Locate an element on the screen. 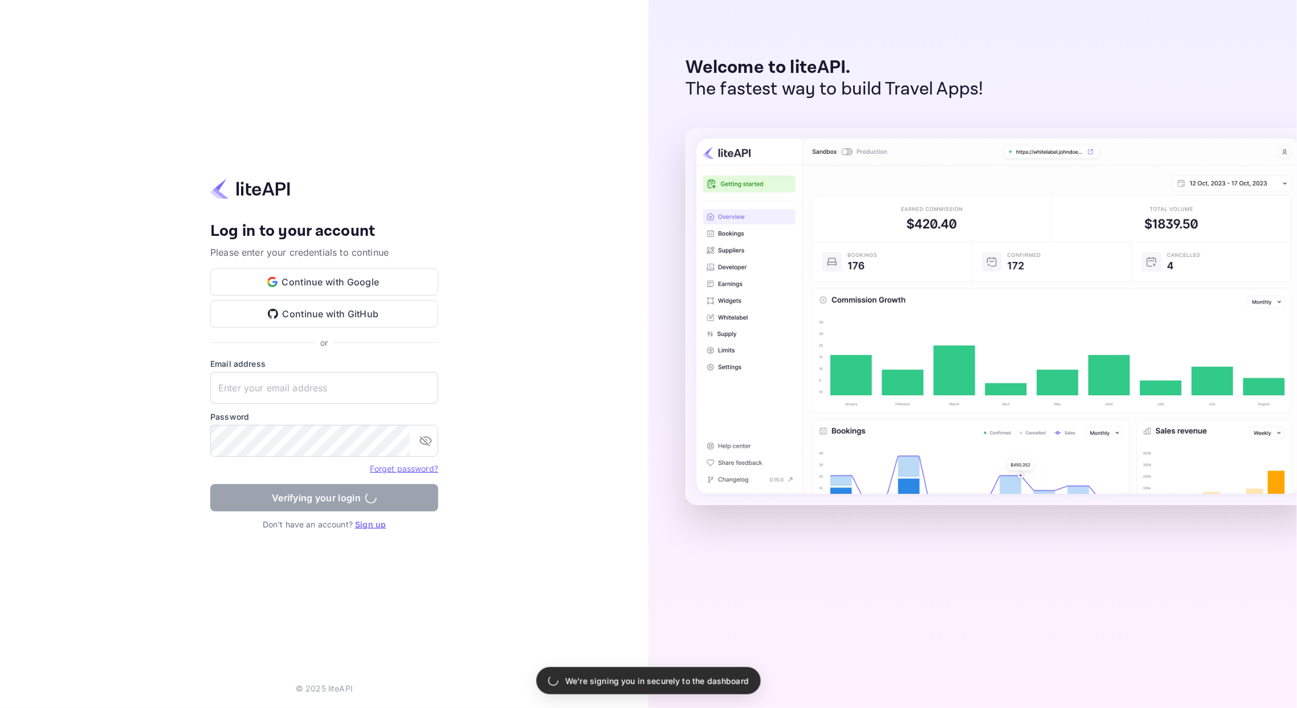 Image resolution: width=1297 pixels, height=708 pixels. input: Enter your email address is located at coordinates (324, 388).